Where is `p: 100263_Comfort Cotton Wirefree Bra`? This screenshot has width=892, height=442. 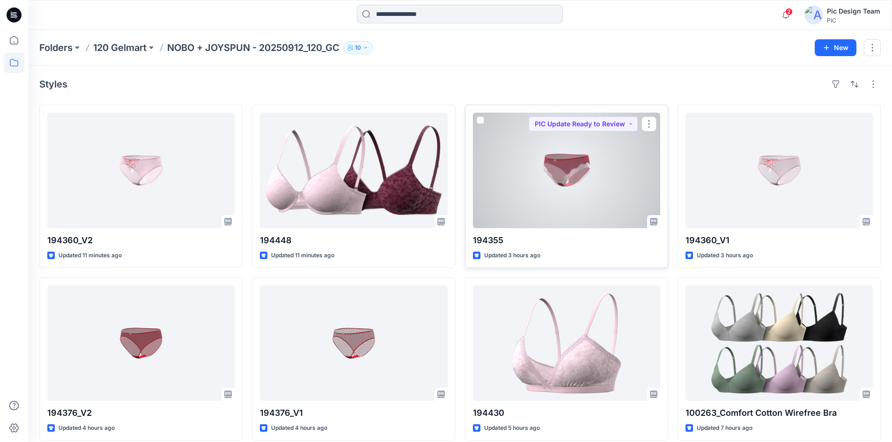 p: 100263_Comfort Cotton Wirefree Bra is located at coordinates (779, 413).